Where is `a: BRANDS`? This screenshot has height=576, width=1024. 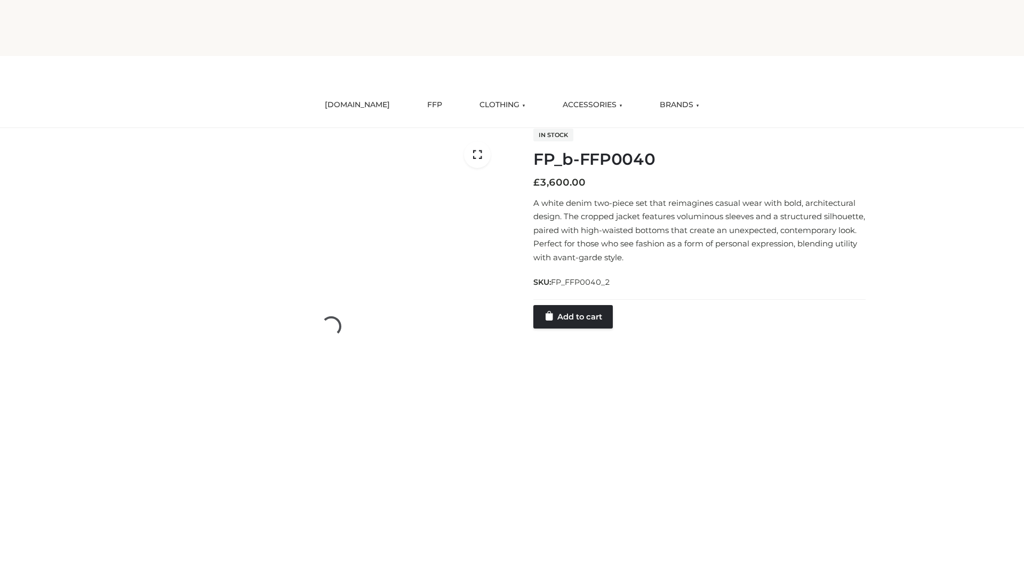 a: BRANDS is located at coordinates (680, 105).